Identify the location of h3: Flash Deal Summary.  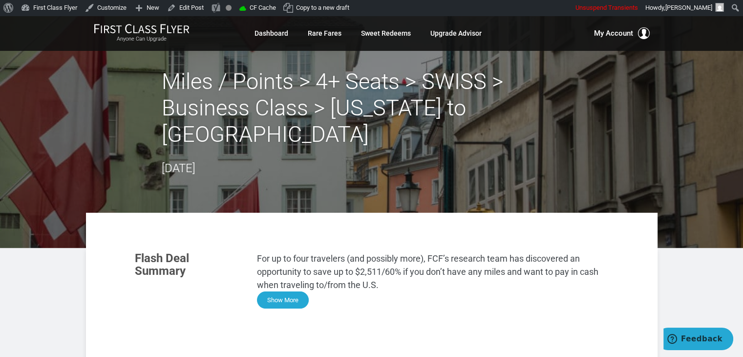
(189, 264).